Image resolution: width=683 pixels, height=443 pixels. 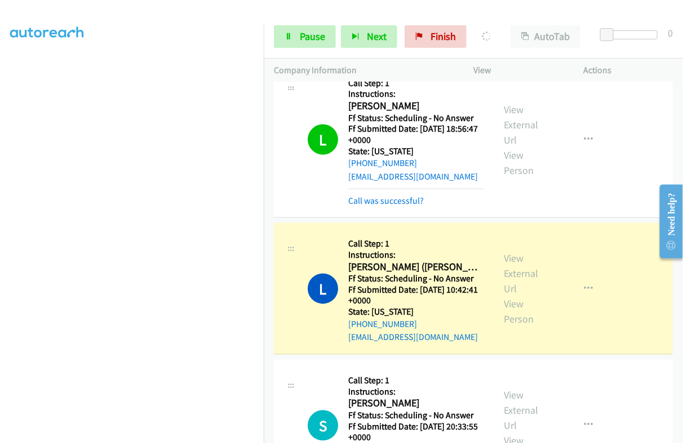 I want to click on button: Next, so click(x=369, y=37).